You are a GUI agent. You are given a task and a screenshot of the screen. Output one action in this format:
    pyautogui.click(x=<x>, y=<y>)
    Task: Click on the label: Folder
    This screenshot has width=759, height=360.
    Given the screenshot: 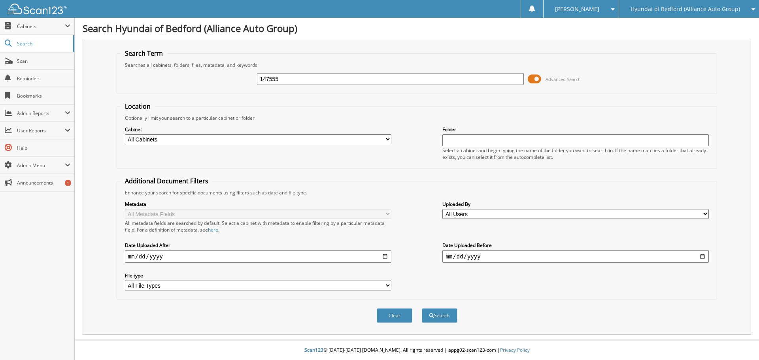 What is the action you would take?
    pyautogui.click(x=576, y=129)
    